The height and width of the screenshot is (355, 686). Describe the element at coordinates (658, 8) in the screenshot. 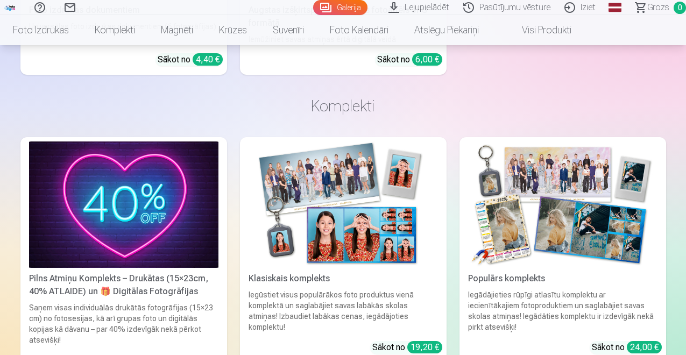

I see `span: Grozs` at that location.